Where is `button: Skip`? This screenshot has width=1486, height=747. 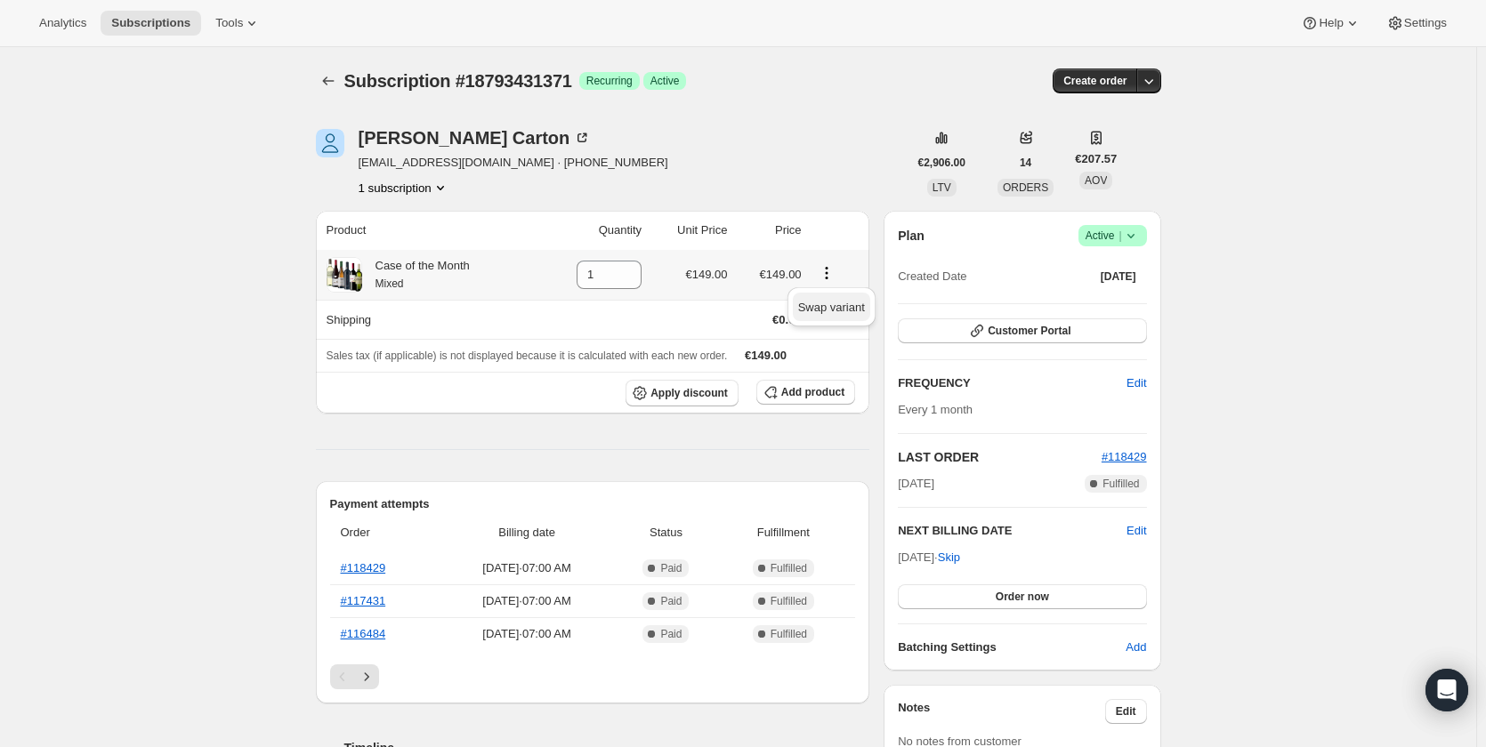
button: Skip is located at coordinates (949, 558).